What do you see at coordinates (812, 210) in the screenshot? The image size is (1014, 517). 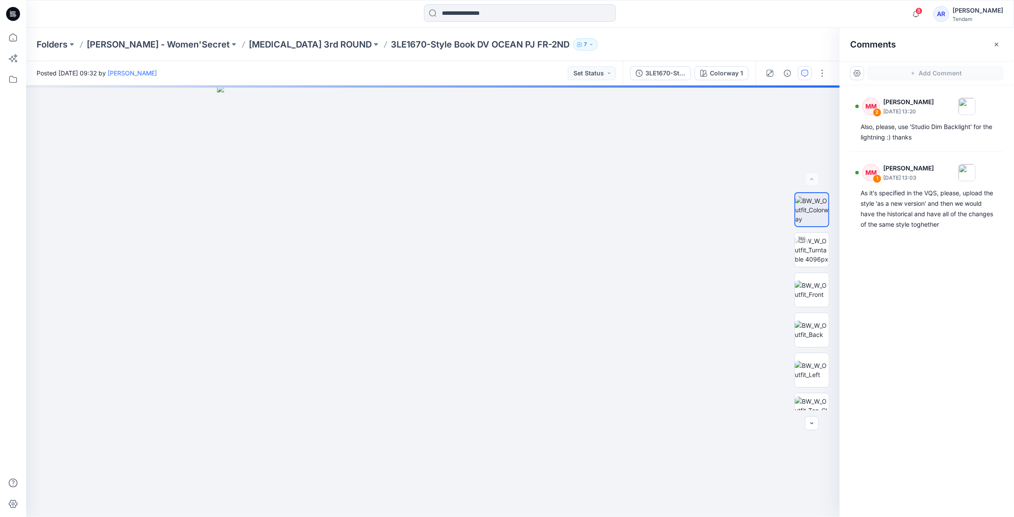 I see `img: BW_W_Outfit_Colorway` at bounding box center [812, 210].